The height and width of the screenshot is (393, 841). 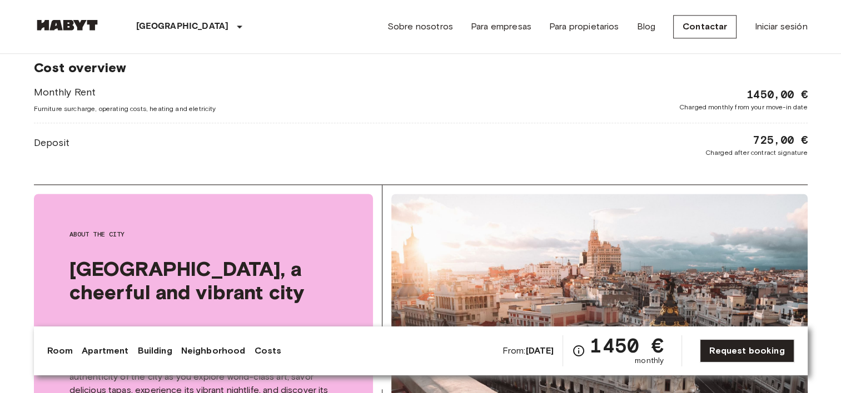 What do you see at coordinates (267, 351) in the screenshot?
I see `a: Costs` at bounding box center [267, 351].